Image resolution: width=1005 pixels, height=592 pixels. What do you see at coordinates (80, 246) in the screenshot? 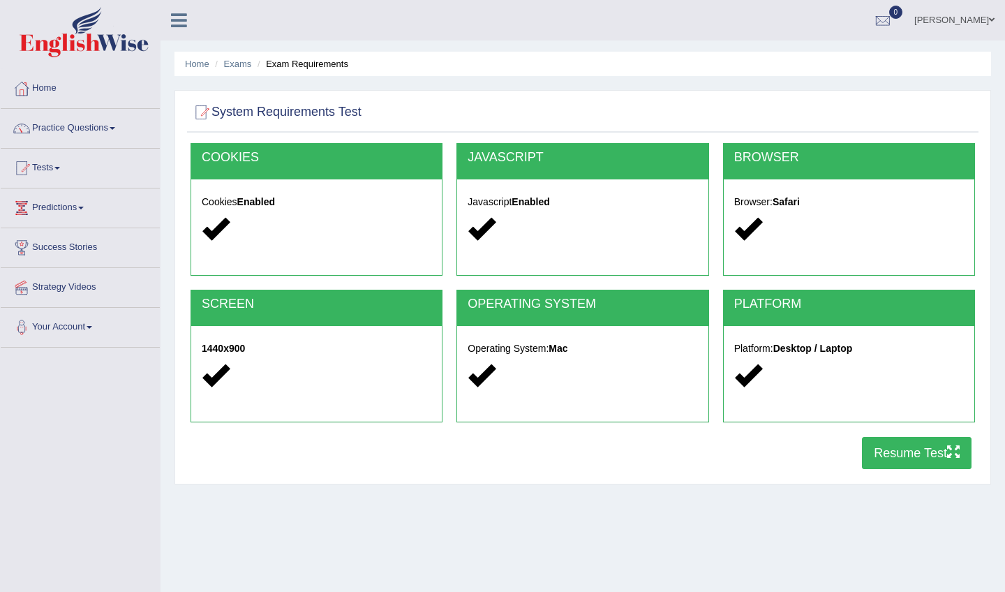
I see `a: Success Stories` at bounding box center [80, 246].